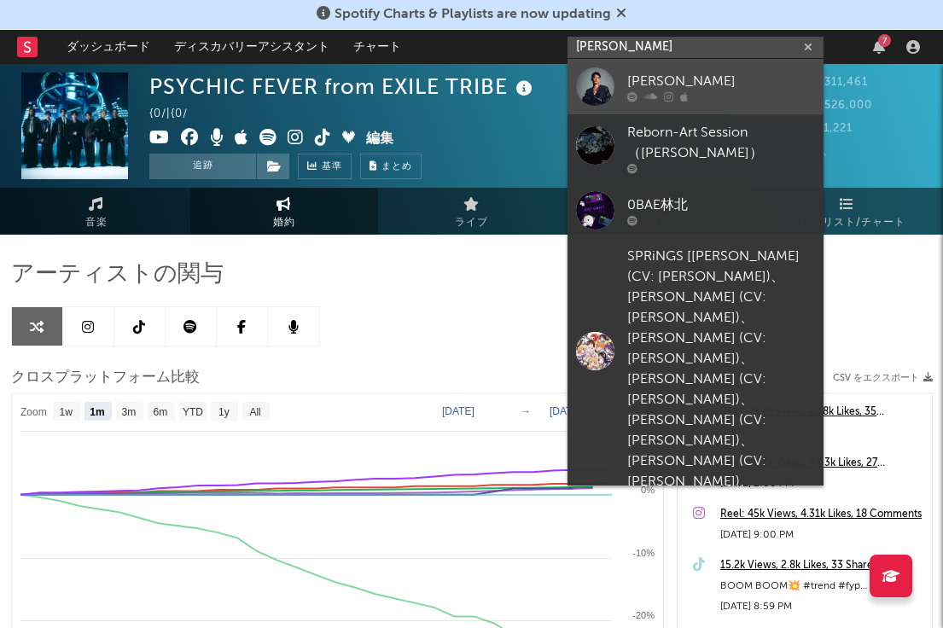 The height and width of the screenshot is (628, 943). I want to click on div: PSYCHIC FEVER from EXILE TRIBE, so click(343, 86).